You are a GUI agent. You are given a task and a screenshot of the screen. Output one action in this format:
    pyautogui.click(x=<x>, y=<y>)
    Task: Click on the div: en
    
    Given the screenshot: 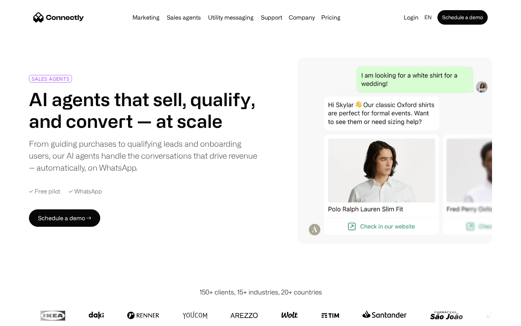 What is the action you would take?
    pyautogui.click(x=428, y=17)
    